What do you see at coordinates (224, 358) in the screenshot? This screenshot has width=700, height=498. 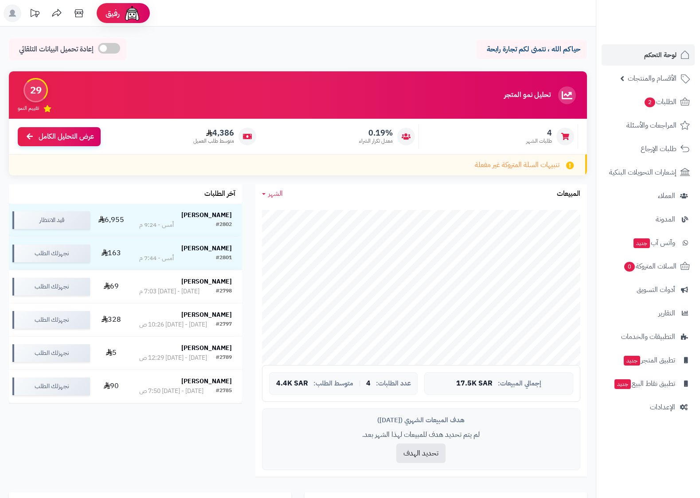 I see `div: #2789` at bounding box center [224, 358].